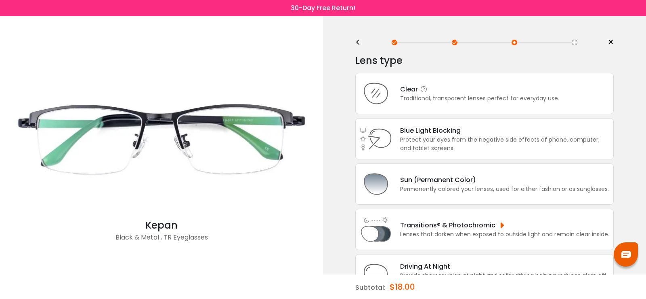 This screenshot has height=299, width=646. I want to click on div: Kepan, so click(162, 225).